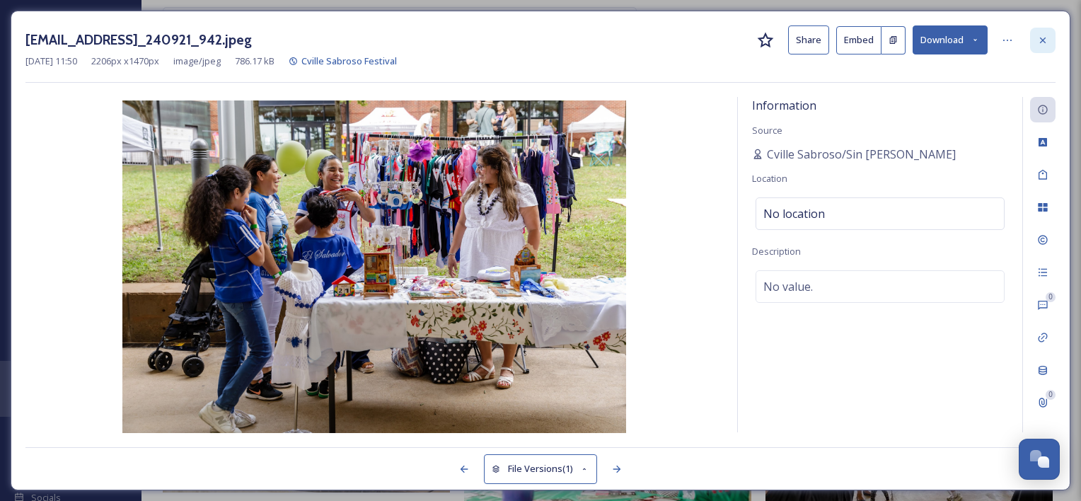  Describe the element at coordinates (1039, 459) in the screenshot. I see `button: Open Chat` at that location.